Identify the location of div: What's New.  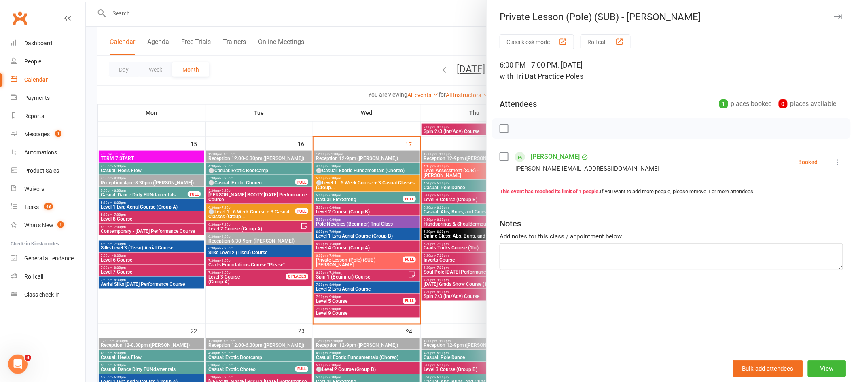
(39, 225).